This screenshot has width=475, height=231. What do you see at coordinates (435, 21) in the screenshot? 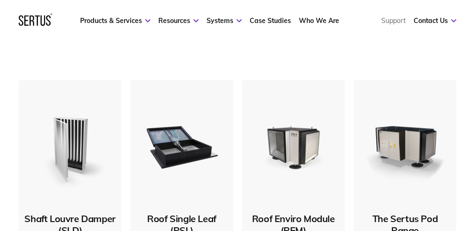
I see `a: Contact Us` at bounding box center [435, 21].